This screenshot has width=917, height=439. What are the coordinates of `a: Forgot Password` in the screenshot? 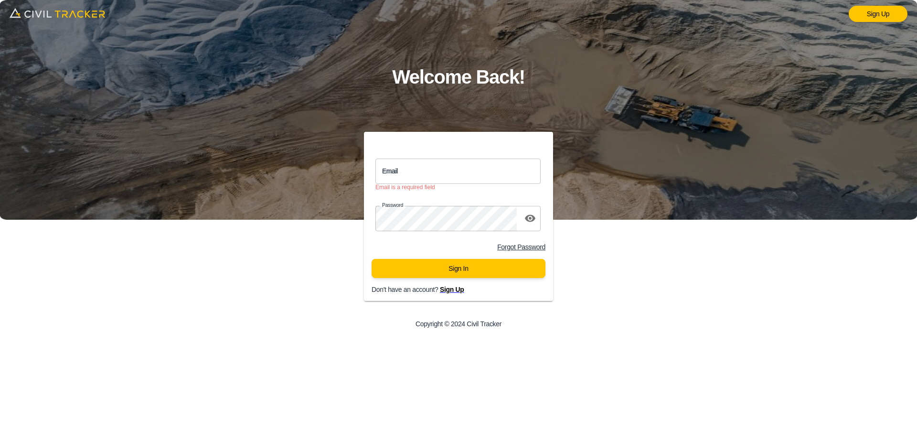 It's located at (521, 247).